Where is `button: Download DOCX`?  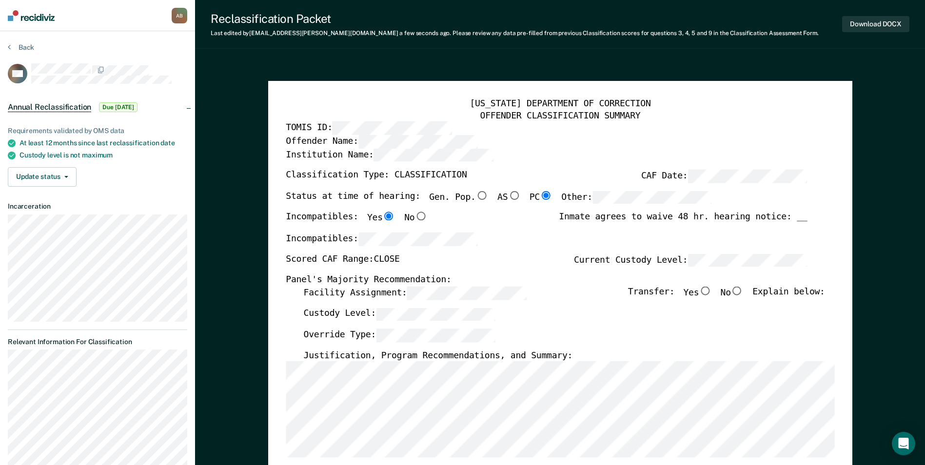 button: Download DOCX is located at coordinates (876, 24).